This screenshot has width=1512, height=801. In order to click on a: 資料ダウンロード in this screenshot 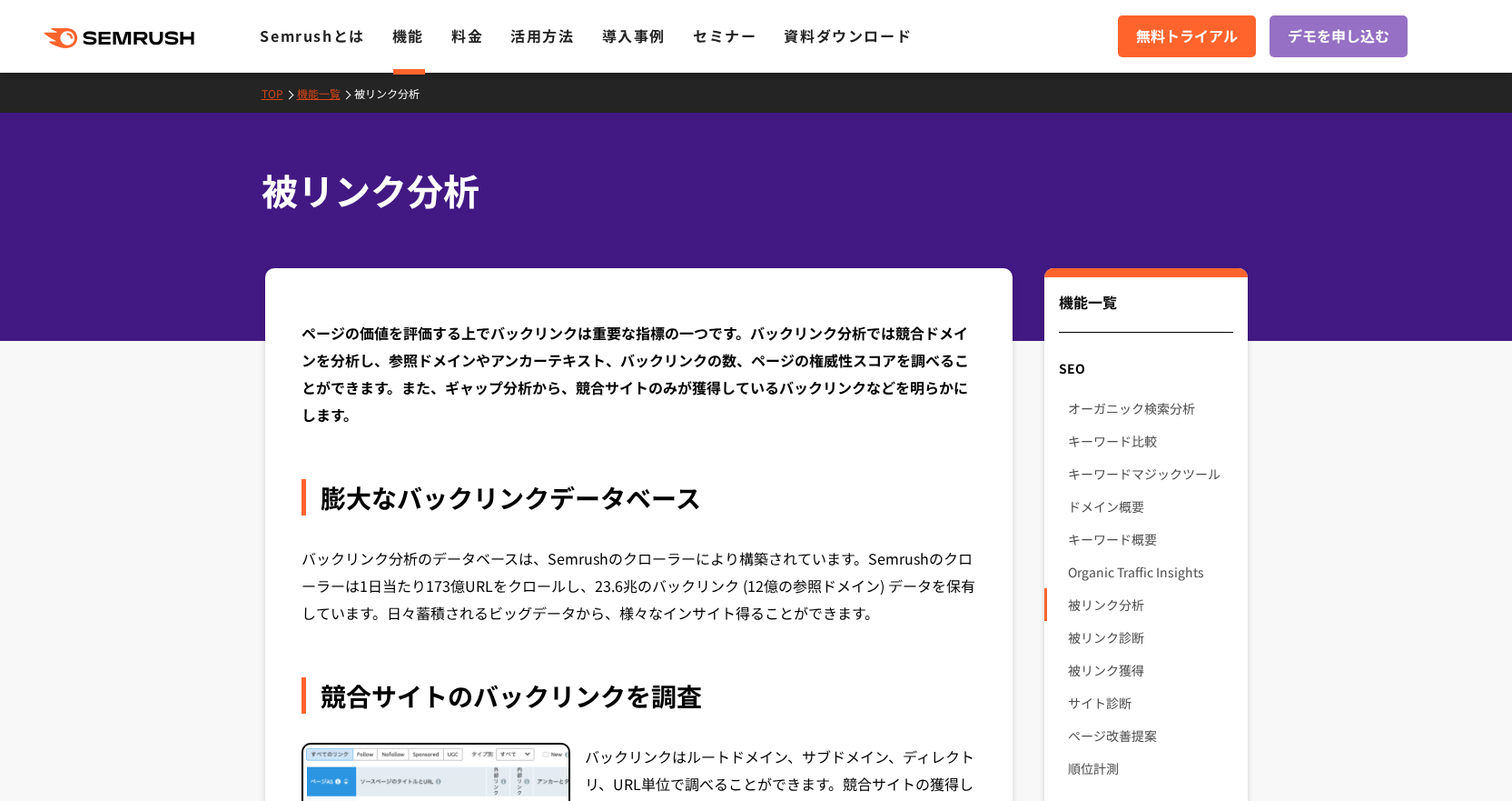, I will do `click(847, 36)`.